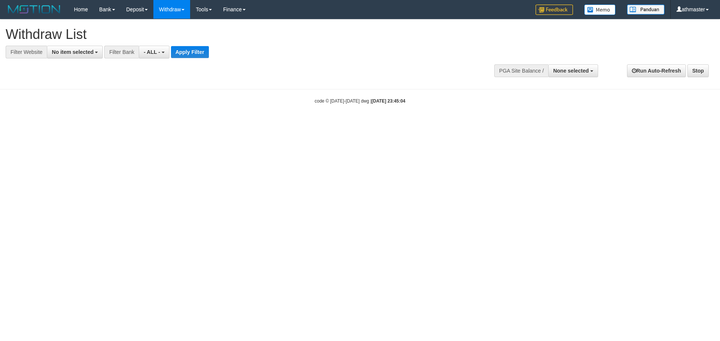 The height and width of the screenshot is (341, 720). What do you see at coordinates (656, 71) in the screenshot?
I see `a: Run Auto-Refresh` at bounding box center [656, 71].